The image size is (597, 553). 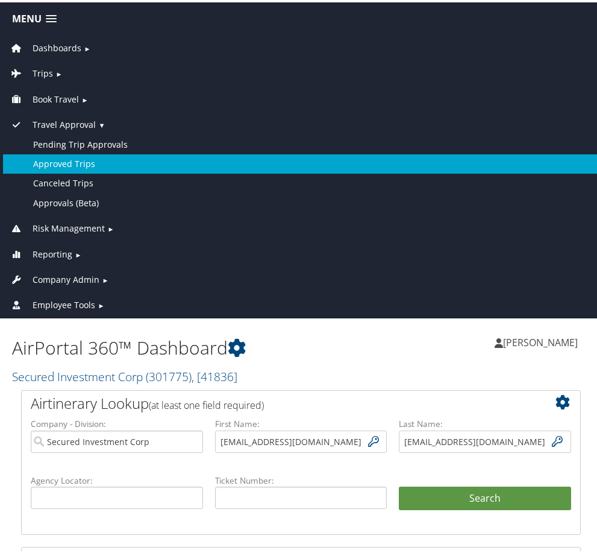 I want to click on span: ( 301775 ), so click(x=169, y=374).